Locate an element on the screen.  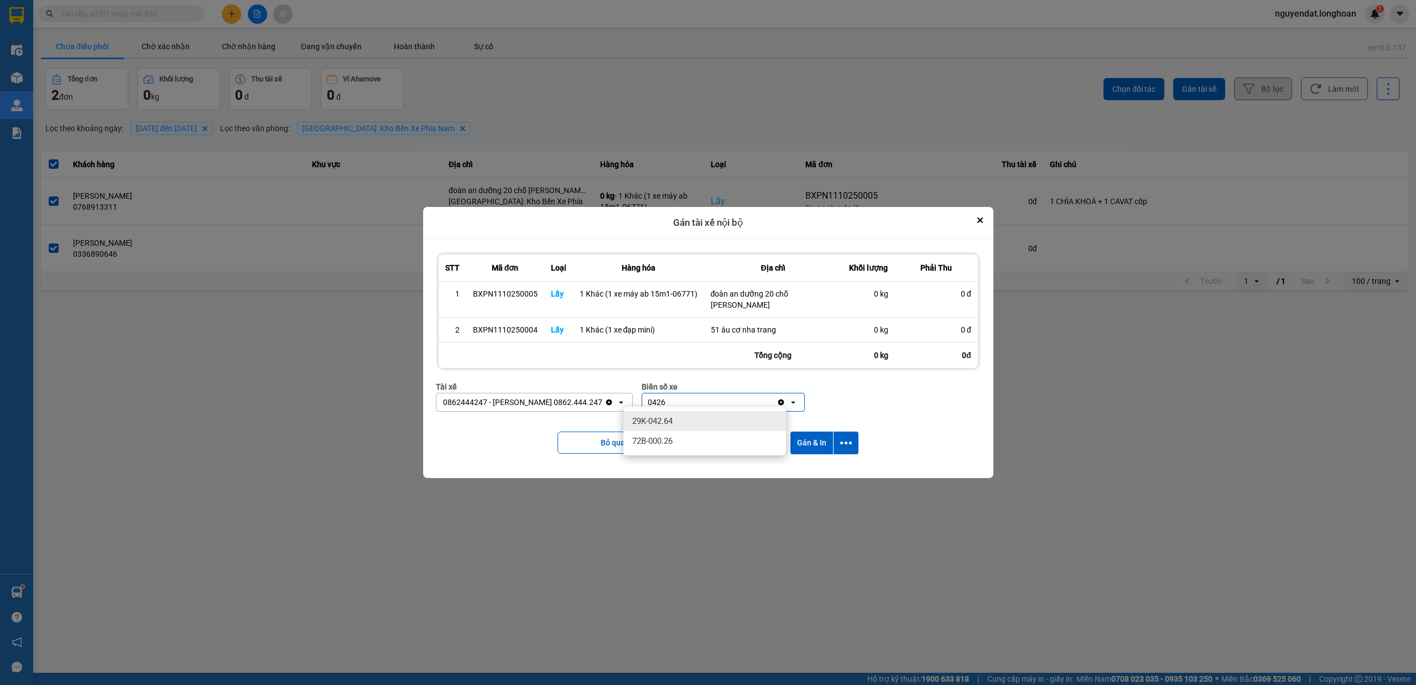
span: 29K-042.64 is located at coordinates (652, 421).